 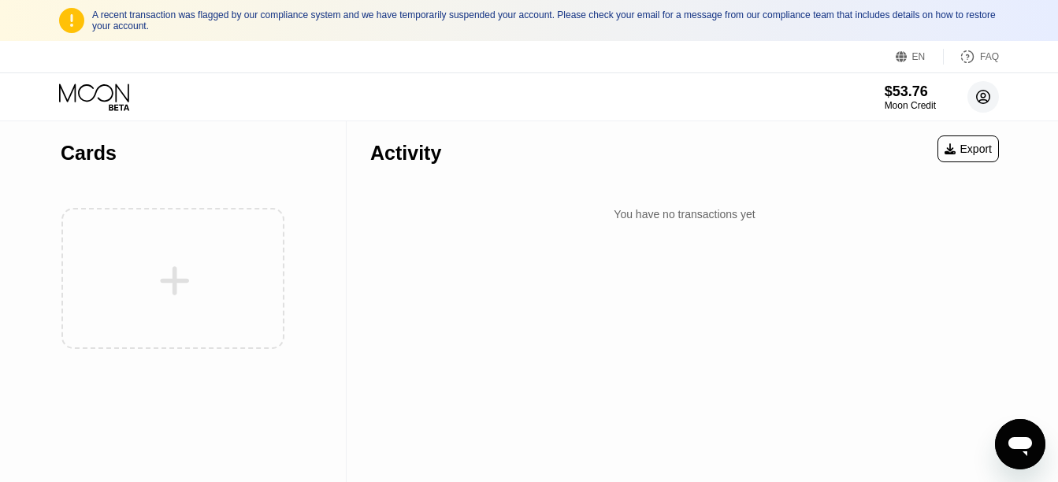 What do you see at coordinates (88, 153) in the screenshot?
I see `div: Cards` at bounding box center [88, 153].